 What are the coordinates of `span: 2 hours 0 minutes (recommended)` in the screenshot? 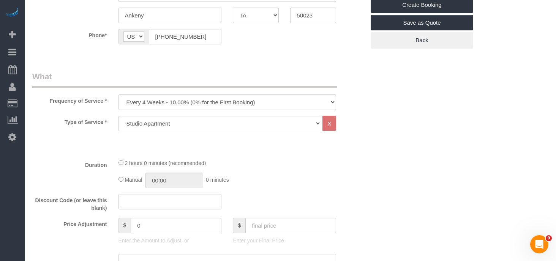 It's located at (165, 163).